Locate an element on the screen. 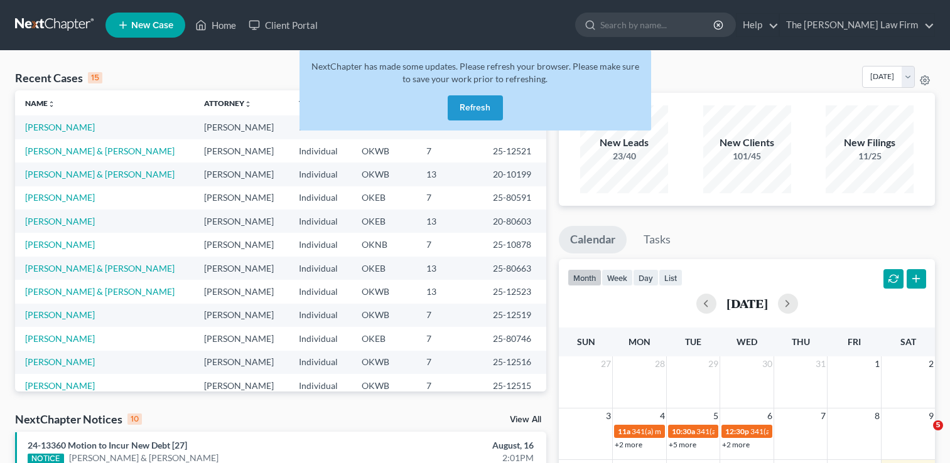 The width and height of the screenshot is (950, 463). a: Calendar is located at coordinates (593, 240).